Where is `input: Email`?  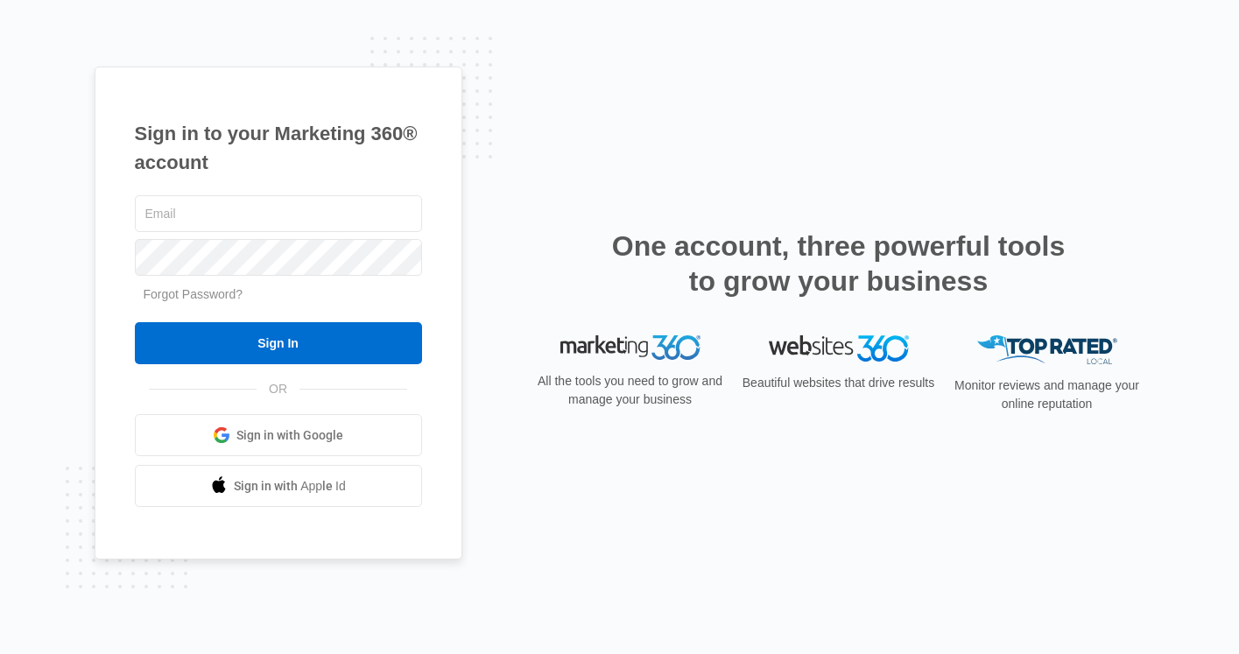
input: Email is located at coordinates (278, 214).